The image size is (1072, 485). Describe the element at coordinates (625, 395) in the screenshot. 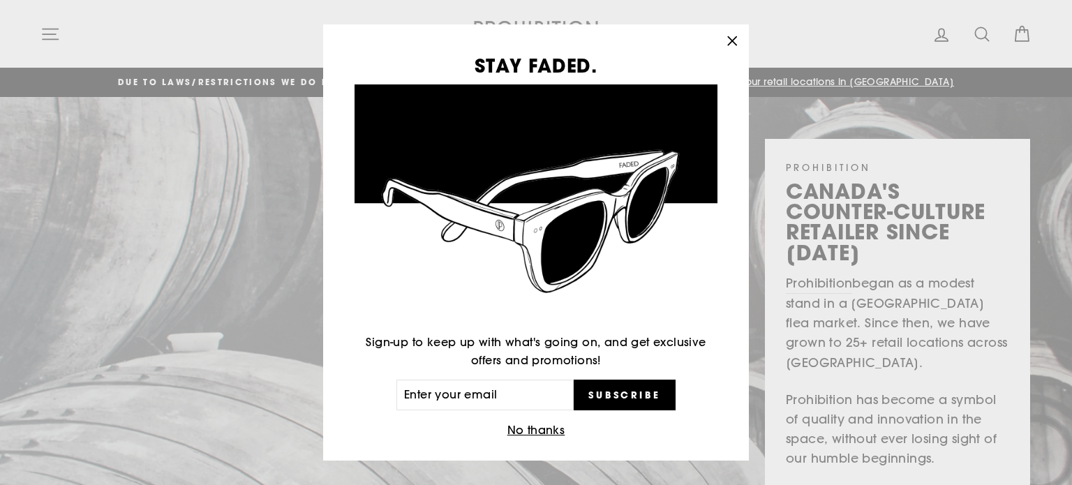

I see `button: Subscribe` at that location.